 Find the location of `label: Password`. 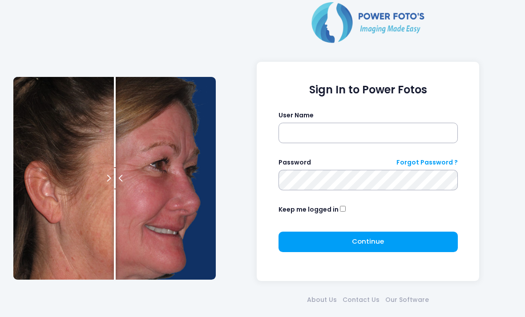

label: Password is located at coordinates (295, 162).